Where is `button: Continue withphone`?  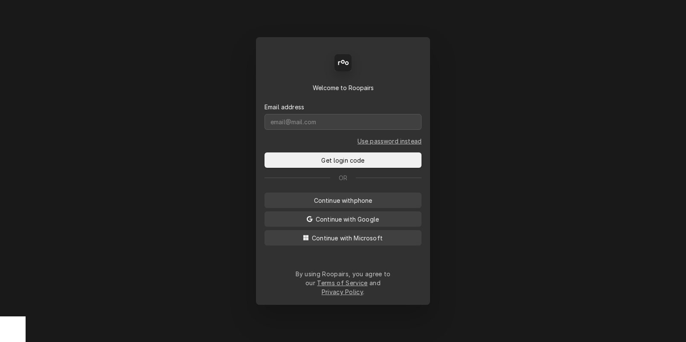
button: Continue withphone is located at coordinates (343, 200).